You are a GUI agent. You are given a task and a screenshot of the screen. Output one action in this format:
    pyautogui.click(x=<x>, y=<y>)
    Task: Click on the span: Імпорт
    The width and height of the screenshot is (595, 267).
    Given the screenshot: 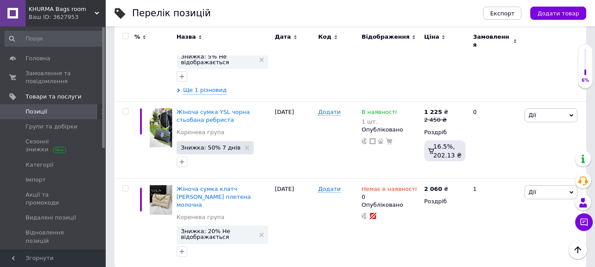 What is the action you would take?
    pyautogui.click(x=36, y=180)
    